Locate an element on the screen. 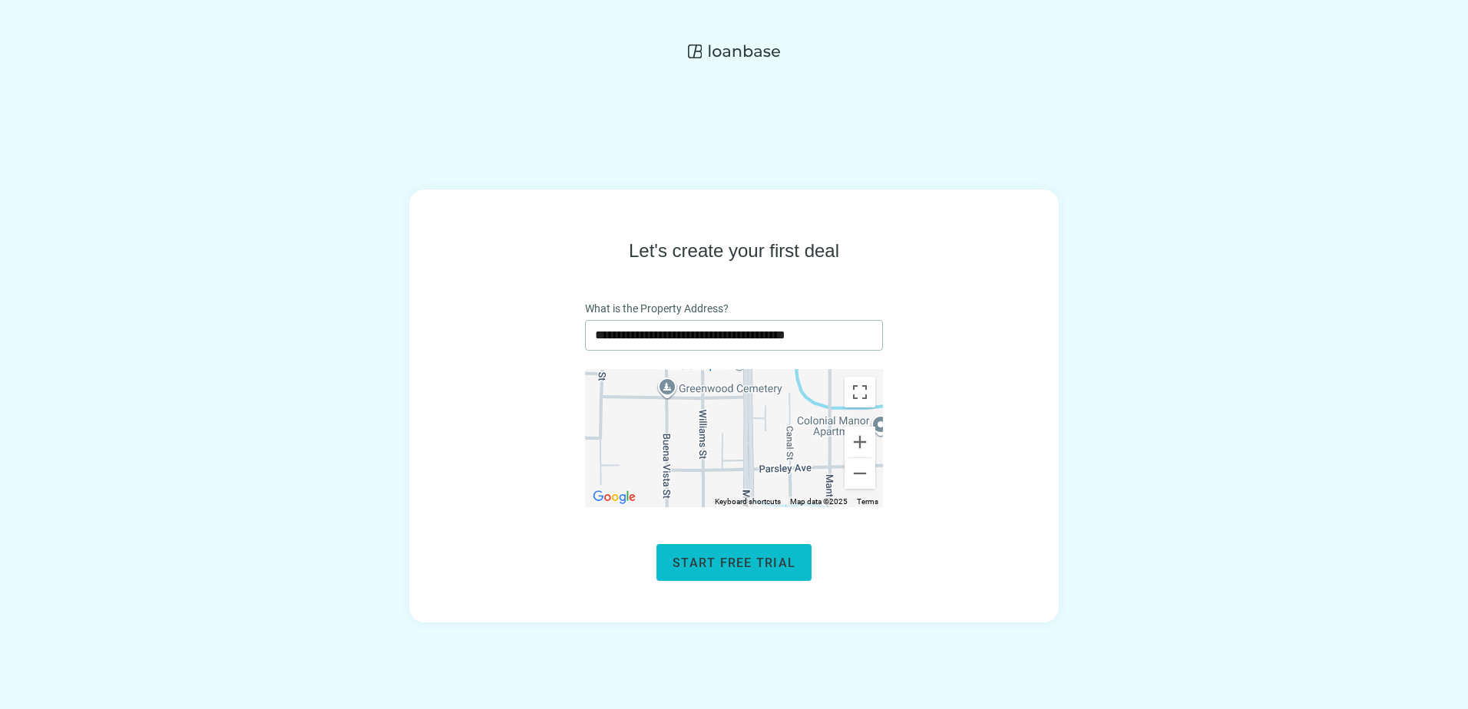 This screenshot has height=709, width=1468. button: Zoom out is located at coordinates (860, 474).